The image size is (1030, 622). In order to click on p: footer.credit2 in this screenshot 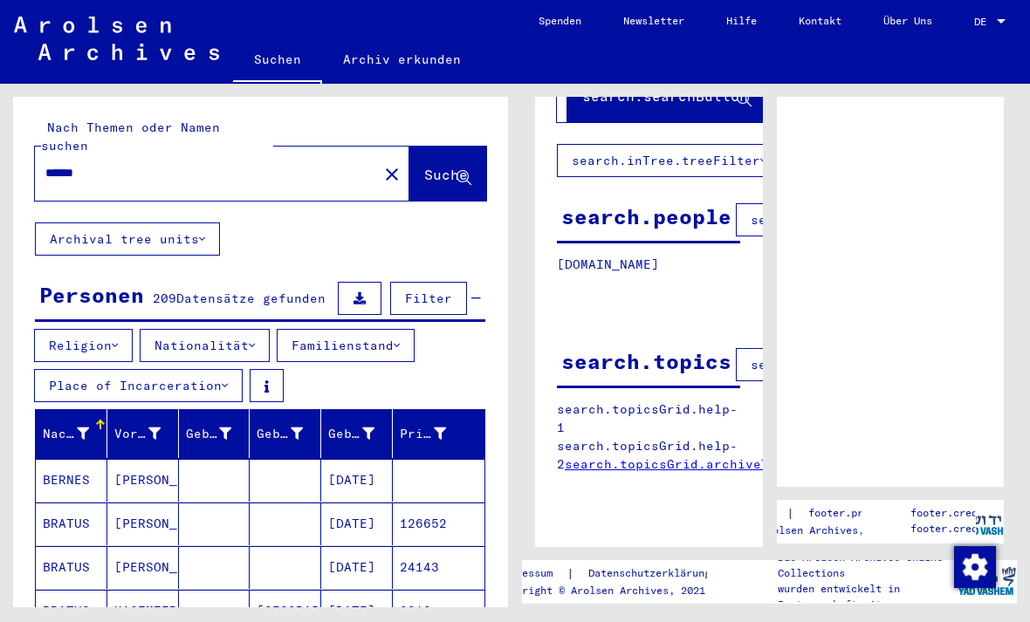, I will do `click(953, 529)`.